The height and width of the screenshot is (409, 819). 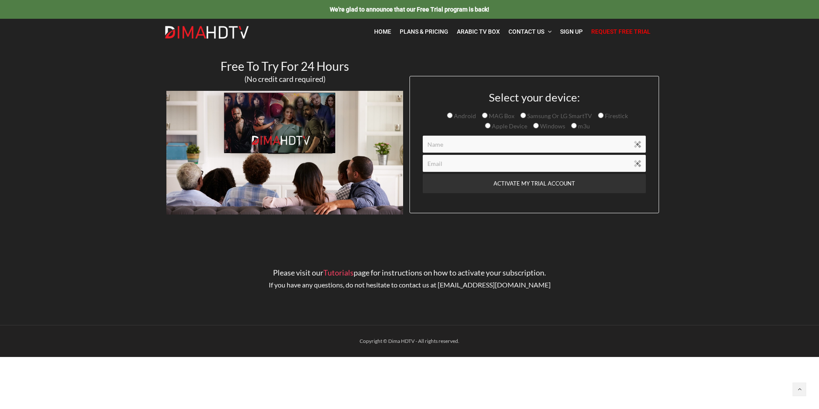 What do you see at coordinates (410, 9) in the screenshot?
I see `span: We're glad to announce that our Free Trial program is back!` at bounding box center [410, 9].